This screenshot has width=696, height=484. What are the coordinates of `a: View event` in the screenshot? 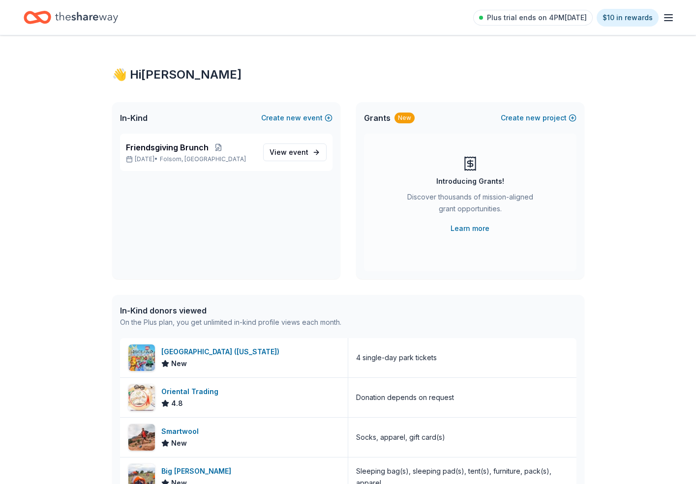 It's located at (295, 152).